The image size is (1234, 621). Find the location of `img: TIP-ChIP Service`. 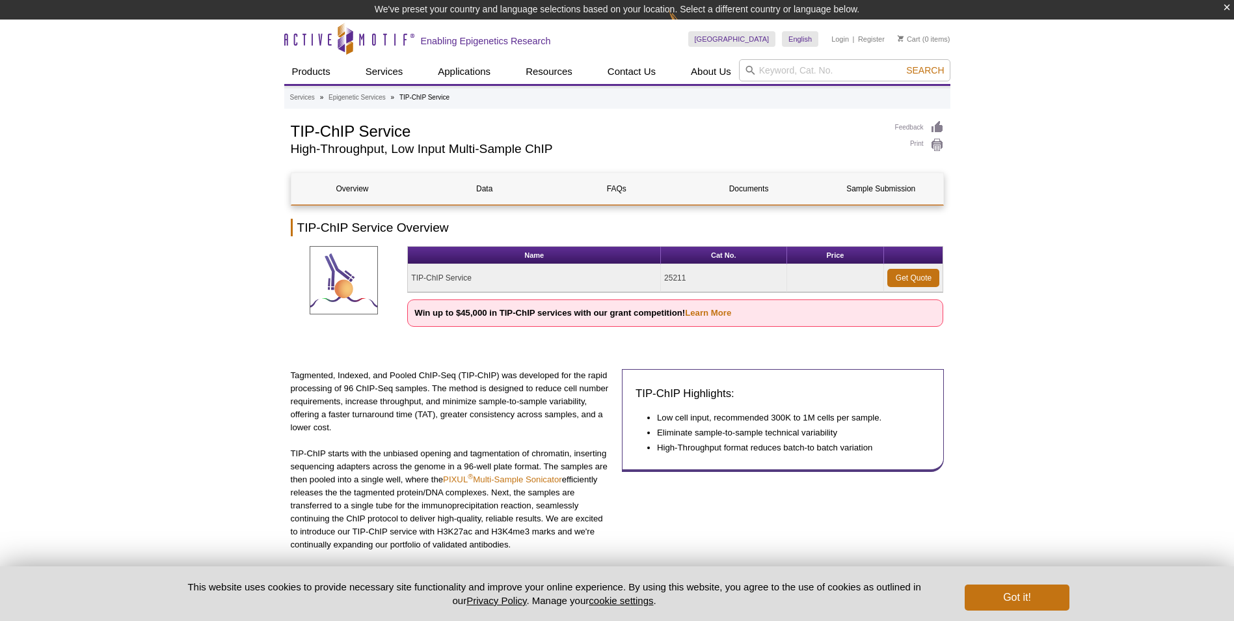

img: TIP-ChIP Service is located at coordinates (344, 280).